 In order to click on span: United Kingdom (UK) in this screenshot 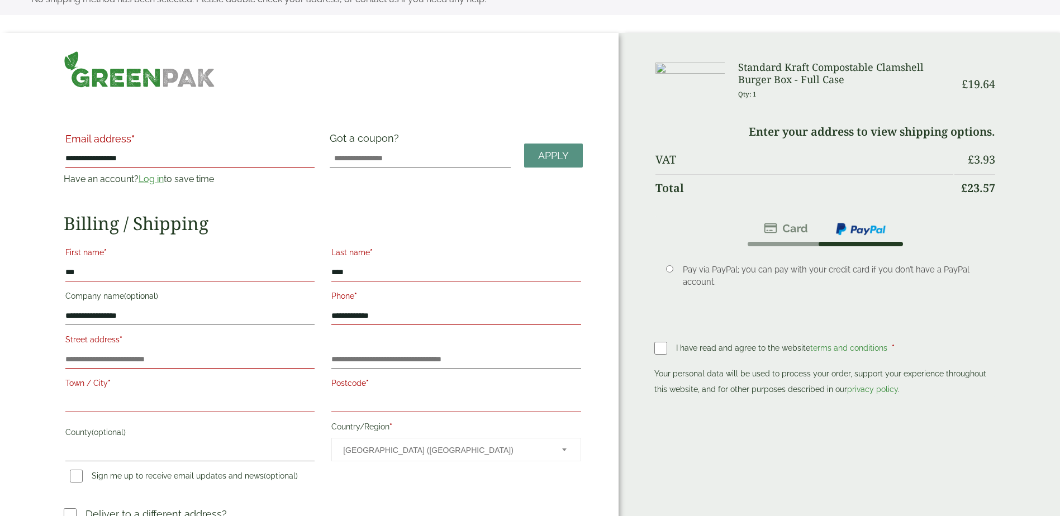, I will do `click(445, 450)`.